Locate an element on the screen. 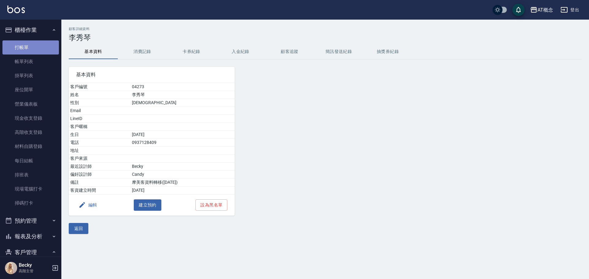 This screenshot has width=589, height=279. a: 營業儀表板 is located at coordinates (31, 104).